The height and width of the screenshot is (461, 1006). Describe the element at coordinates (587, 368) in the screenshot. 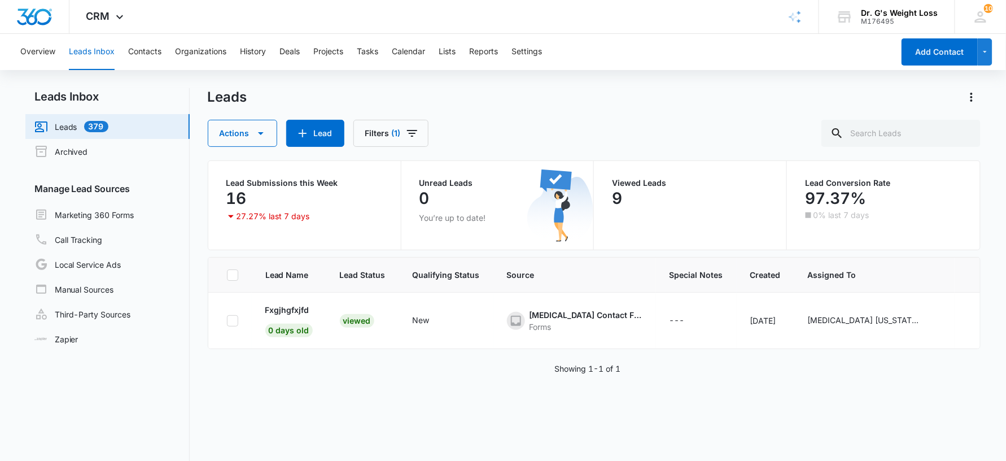

I see `p: Showing 1-1 of 1` at that location.